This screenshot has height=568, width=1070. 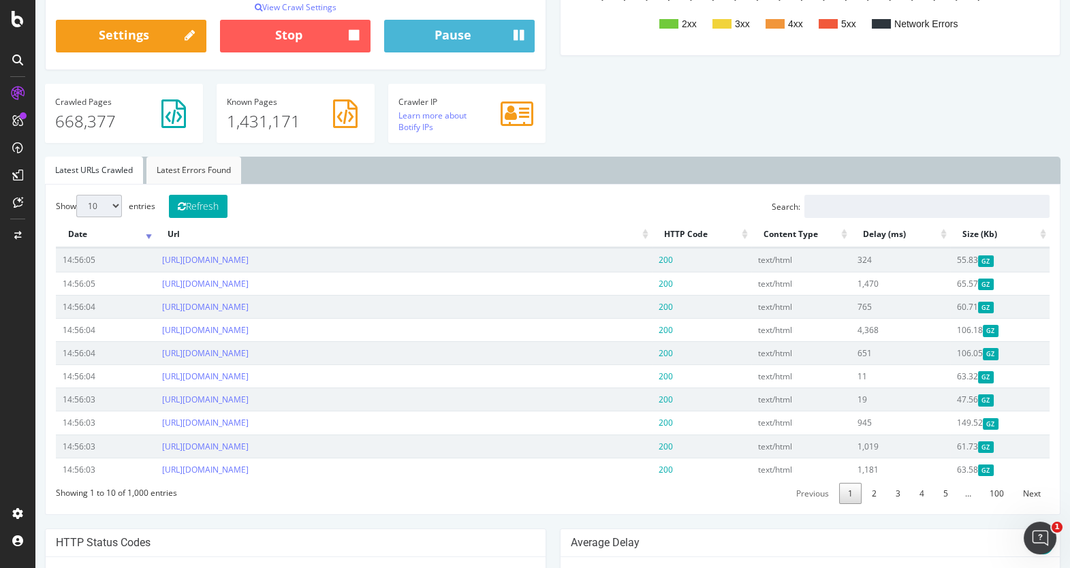 What do you see at coordinates (865, 446) in the screenshot?
I see `td: 1,019` at bounding box center [865, 446].